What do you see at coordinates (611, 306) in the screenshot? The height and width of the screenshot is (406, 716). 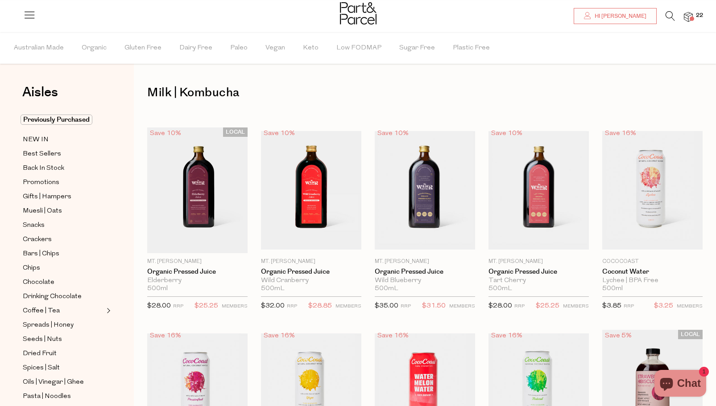 I see `span: $3.85` at bounding box center [611, 306].